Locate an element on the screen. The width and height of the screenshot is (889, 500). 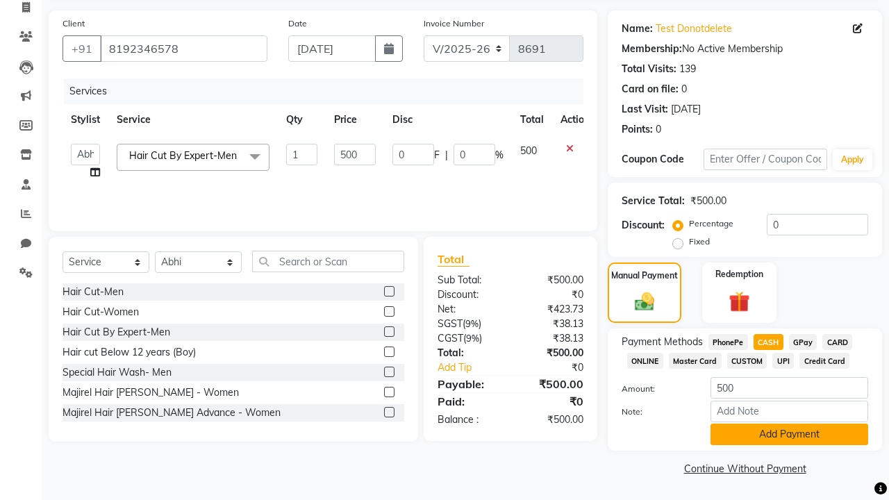
th: Qty is located at coordinates (301, 119).